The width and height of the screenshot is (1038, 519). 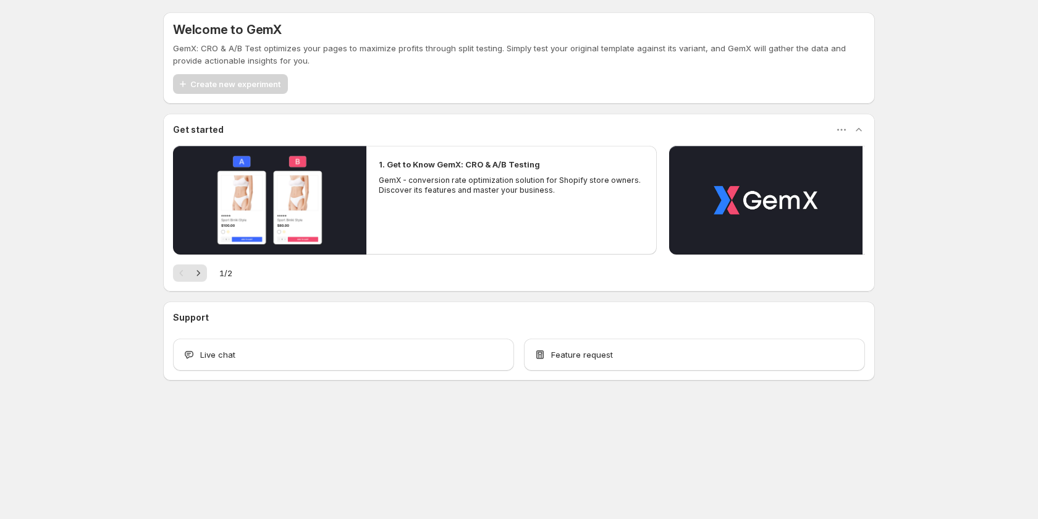 What do you see at coordinates (519, 54) in the screenshot?
I see `p: GemX: CRO & A/B Test optimizes your pages to maximize profits through split testing. Simply test ...` at bounding box center [519, 54].